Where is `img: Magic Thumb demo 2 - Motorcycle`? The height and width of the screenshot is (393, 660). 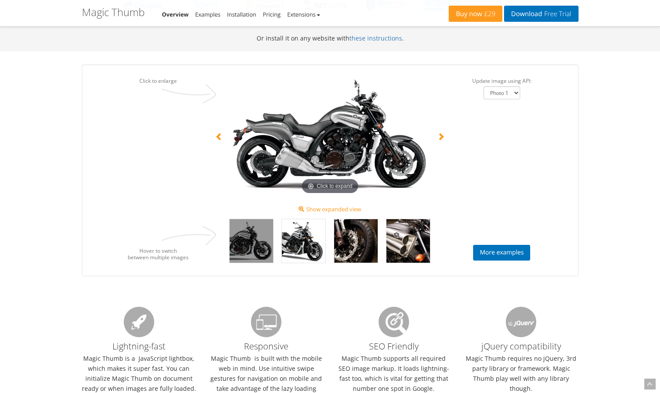
img: Magic Thumb demo 2 - Motorcycle is located at coordinates (330, 135).